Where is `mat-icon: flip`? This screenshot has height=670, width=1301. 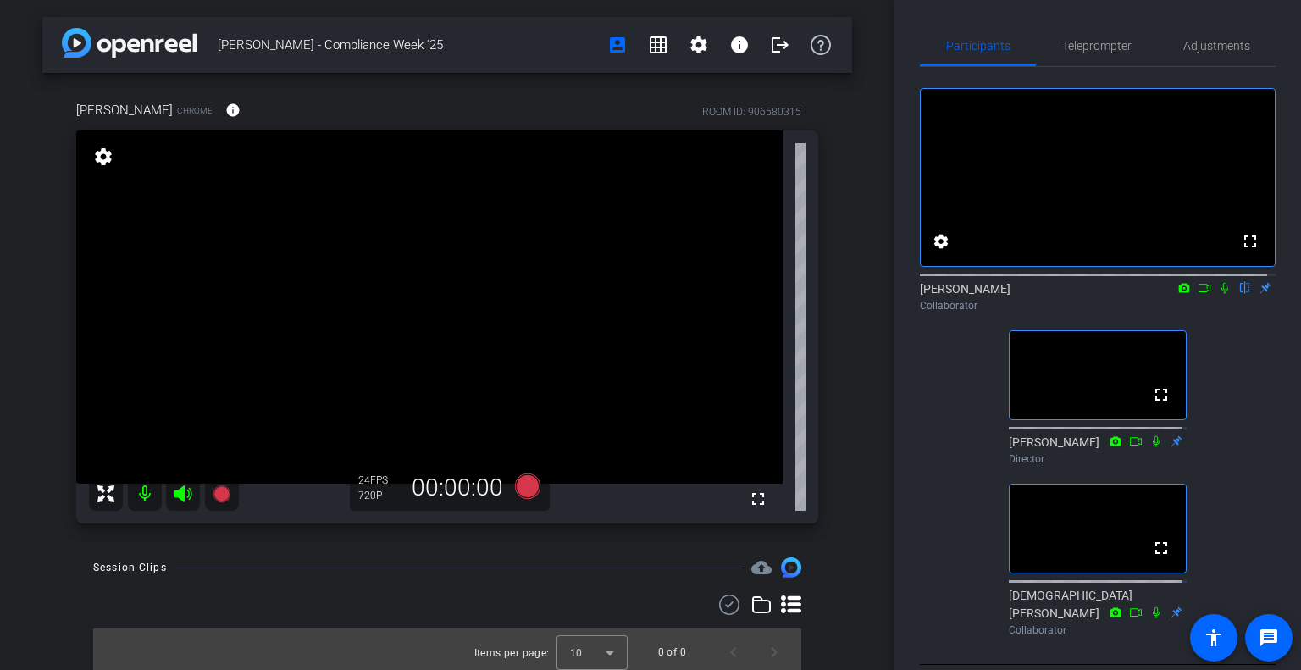
mat-icon: flip is located at coordinates (1245, 287).